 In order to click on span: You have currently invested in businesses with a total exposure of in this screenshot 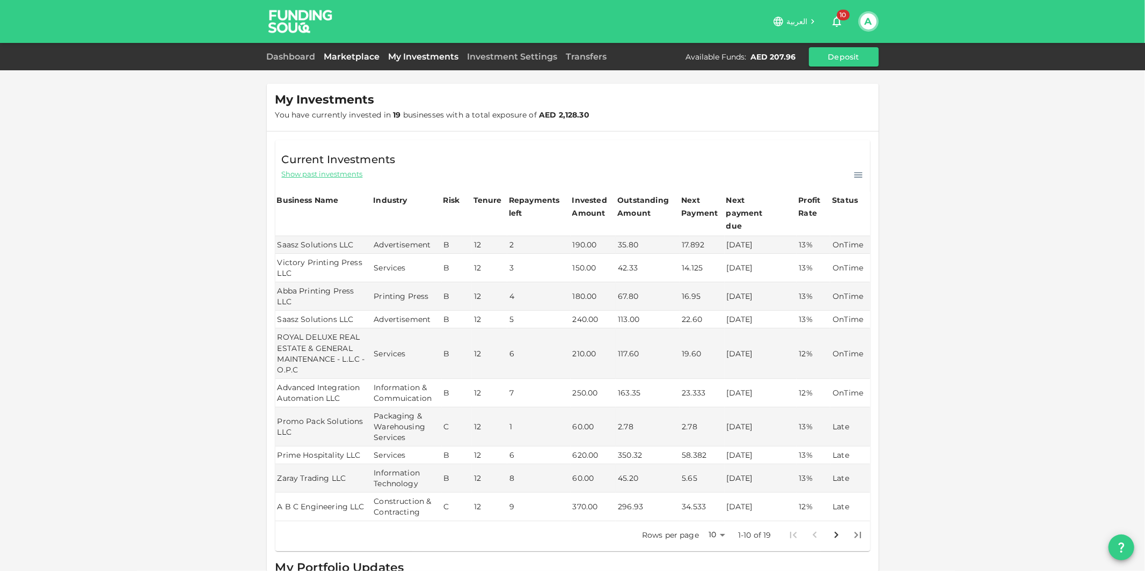, I will do `click(432, 115)`.